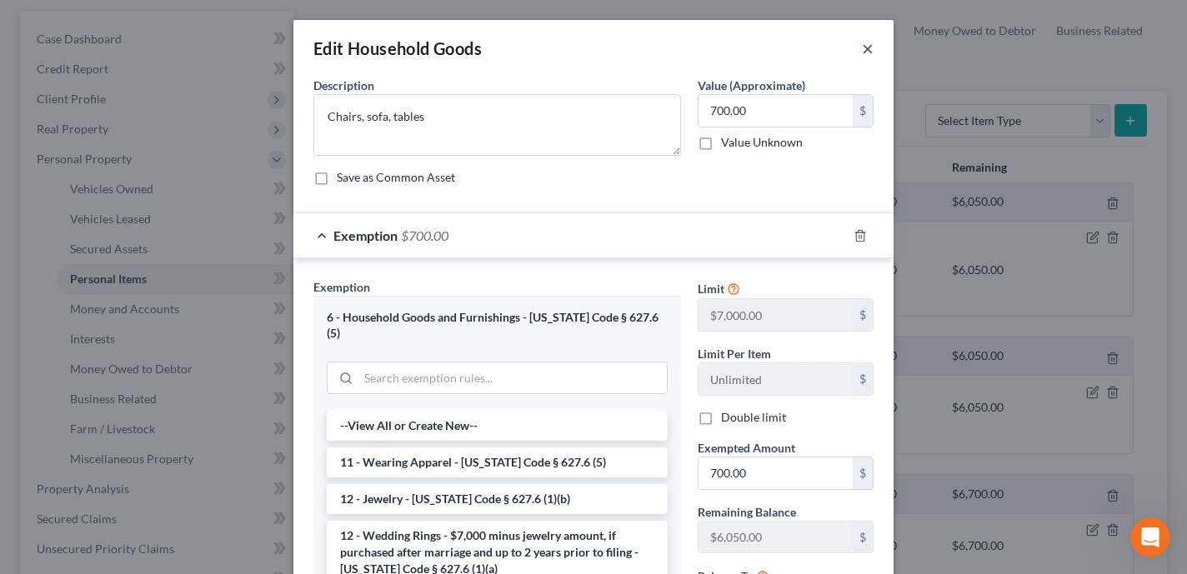 Image resolution: width=1187 pixels, height=574 pixels. Describe the element at coordinates (61, 23) in the screenshot. I see `img: Profile image for James` at that location.